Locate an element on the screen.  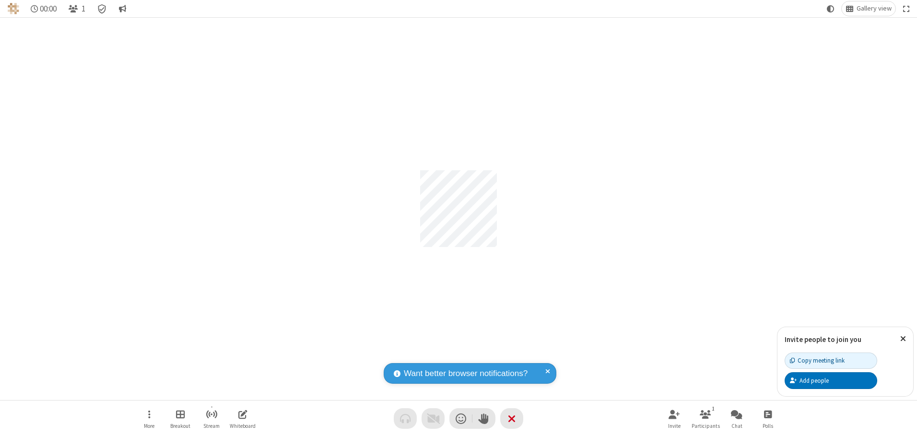
button: Manage Breakout Rooms is located at coordinates (180, 418).